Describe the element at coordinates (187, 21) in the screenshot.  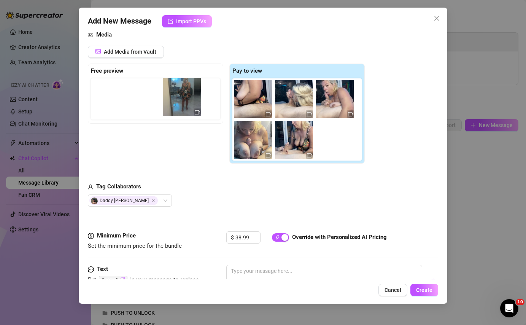
I see `button: Import PPVs` at that location.